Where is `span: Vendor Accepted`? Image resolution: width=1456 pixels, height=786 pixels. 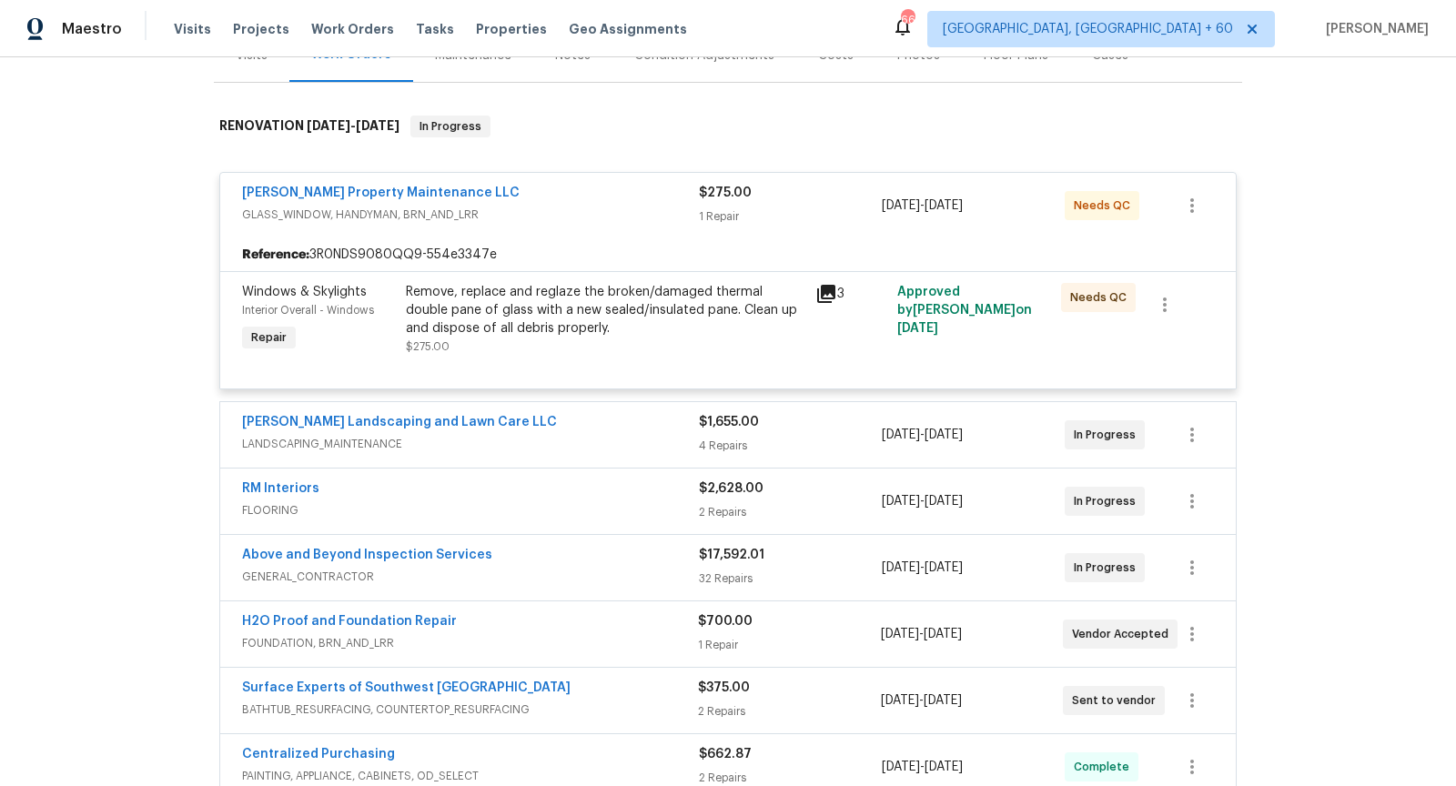 span: Vendor Accepted is located at coordinates (1124, 634).